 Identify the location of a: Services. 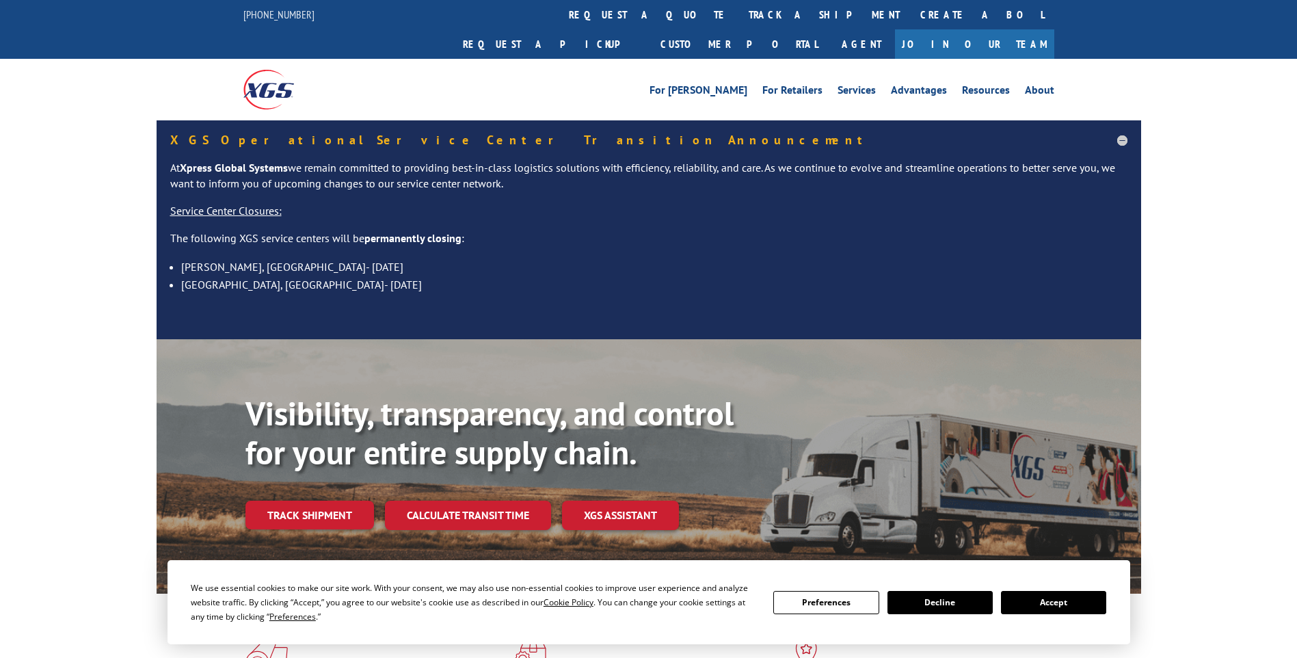
(856, 92).